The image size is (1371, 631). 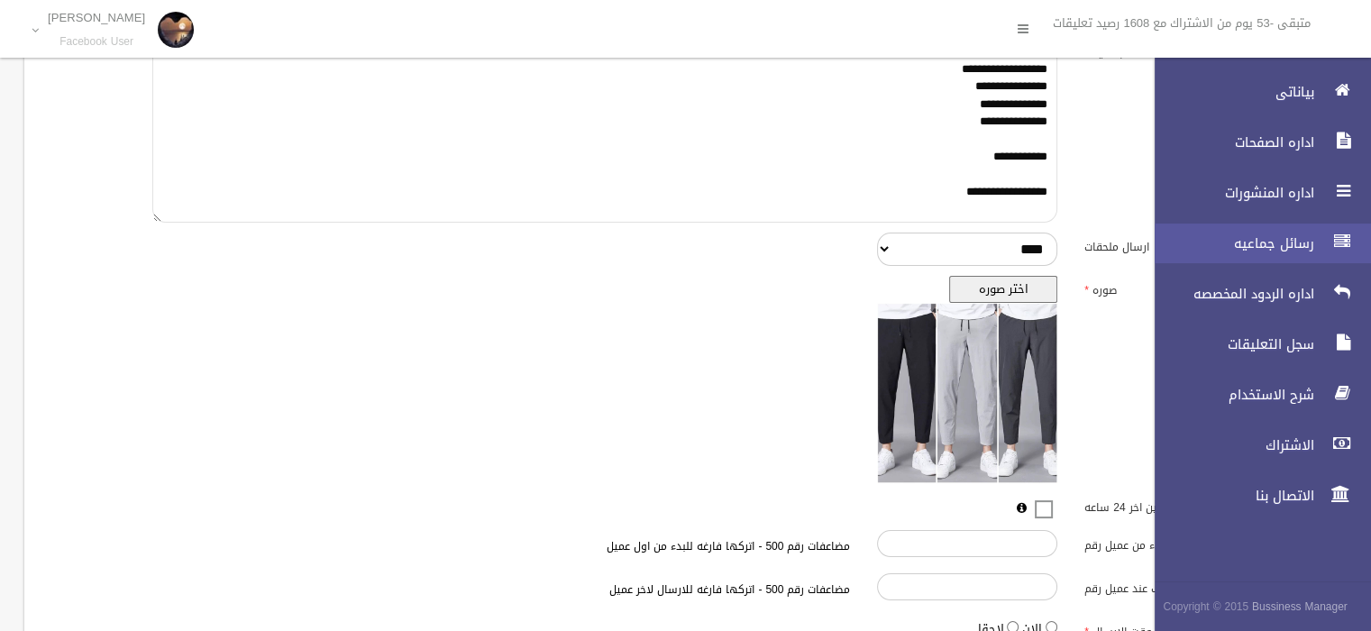 I want to click on a: اداره المنشورات, so click(x=1255, y=193).